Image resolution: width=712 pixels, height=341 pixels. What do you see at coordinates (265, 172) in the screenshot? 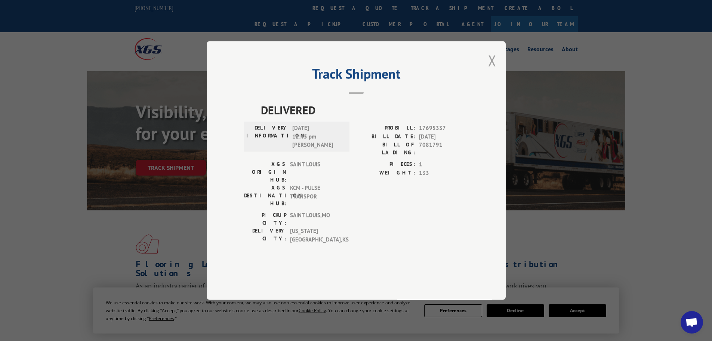
I see `label: XGS ORIGIN HUB:` at bounding box center [265, 172].